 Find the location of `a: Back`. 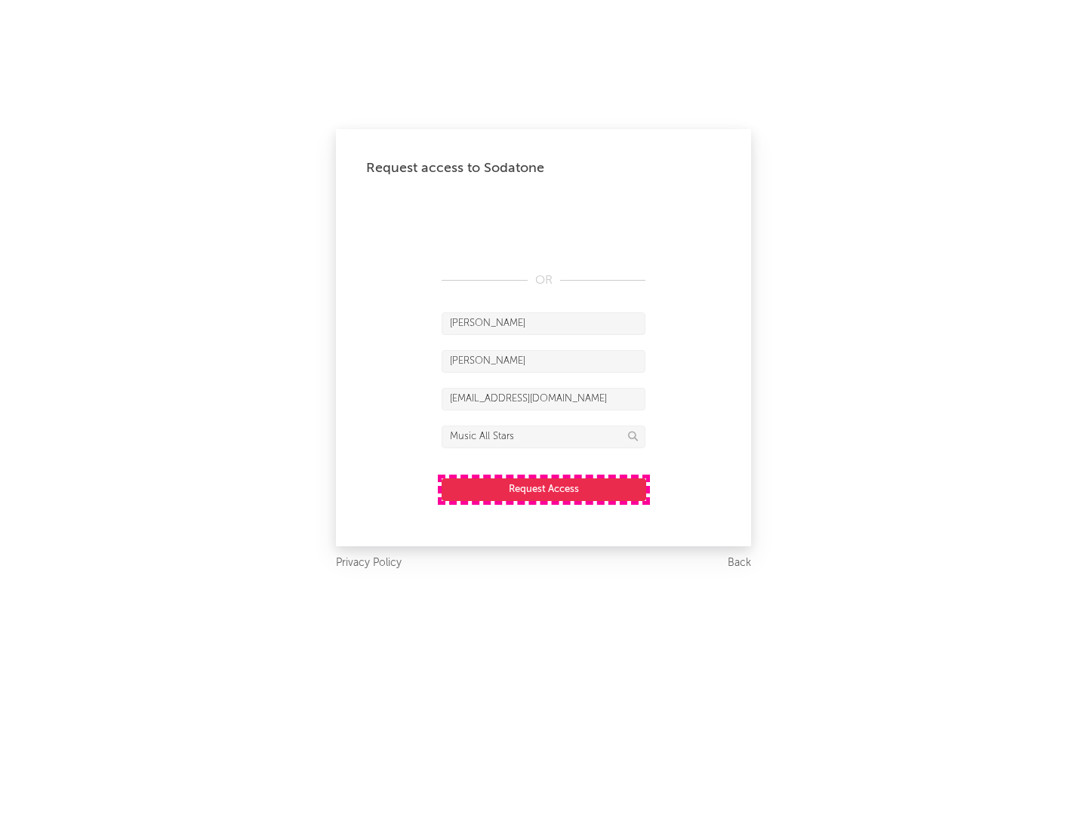

a: Back is located at coordinates (739, 563).